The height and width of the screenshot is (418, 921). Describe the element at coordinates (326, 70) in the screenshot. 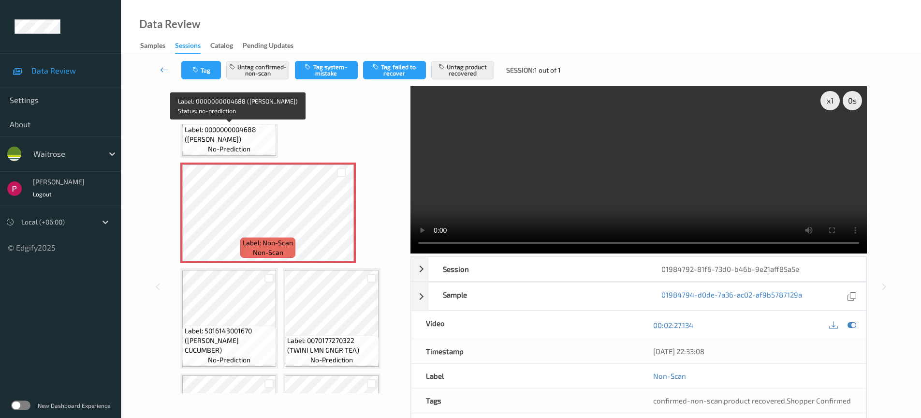

I see `button: Tag system-mistake` at that location.